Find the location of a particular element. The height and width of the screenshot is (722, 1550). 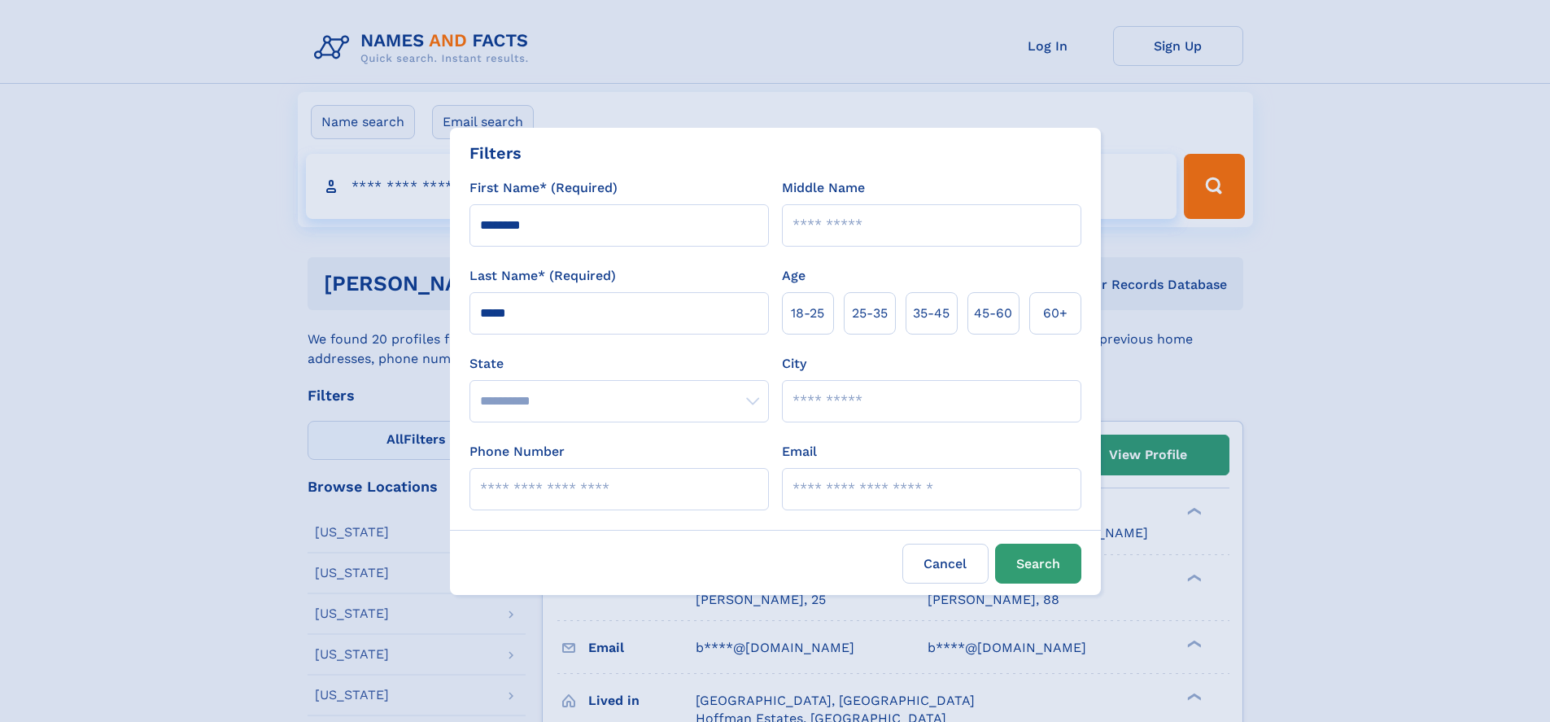

label: Last Name* (Required) is located at coordinates (543, 276).